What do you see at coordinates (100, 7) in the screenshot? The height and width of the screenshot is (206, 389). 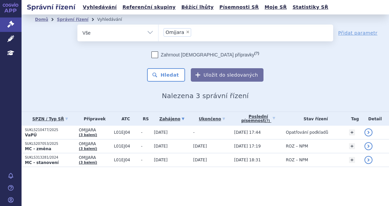 I see `a: Vyhledávání` at bounding box center [100, 7].